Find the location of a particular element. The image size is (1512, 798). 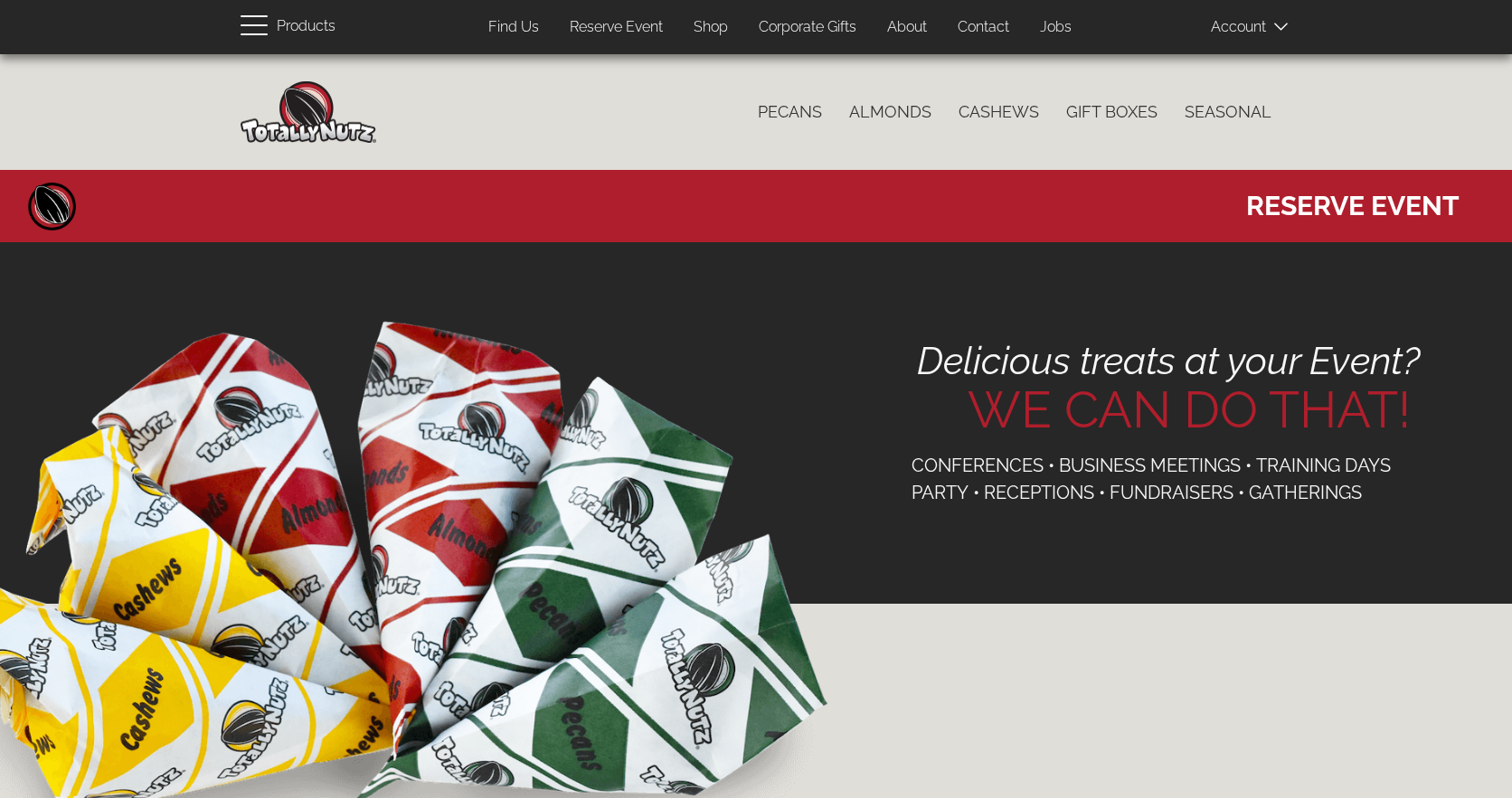

a: Gift Boxes is located at coordinates (1111, 113).